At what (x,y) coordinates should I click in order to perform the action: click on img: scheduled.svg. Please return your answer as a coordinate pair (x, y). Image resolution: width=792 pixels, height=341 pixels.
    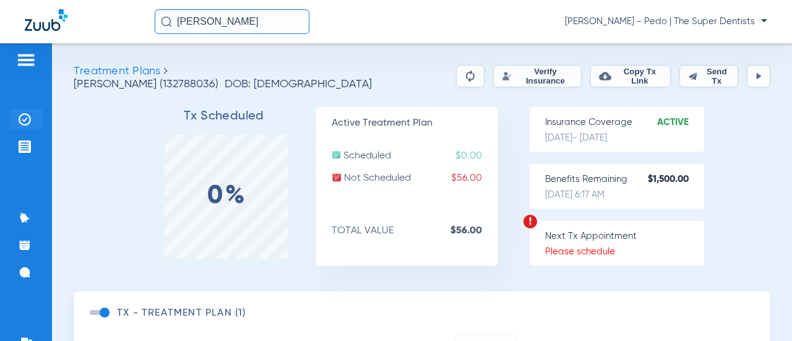
    Looking at the image, I should click on (336, 155).